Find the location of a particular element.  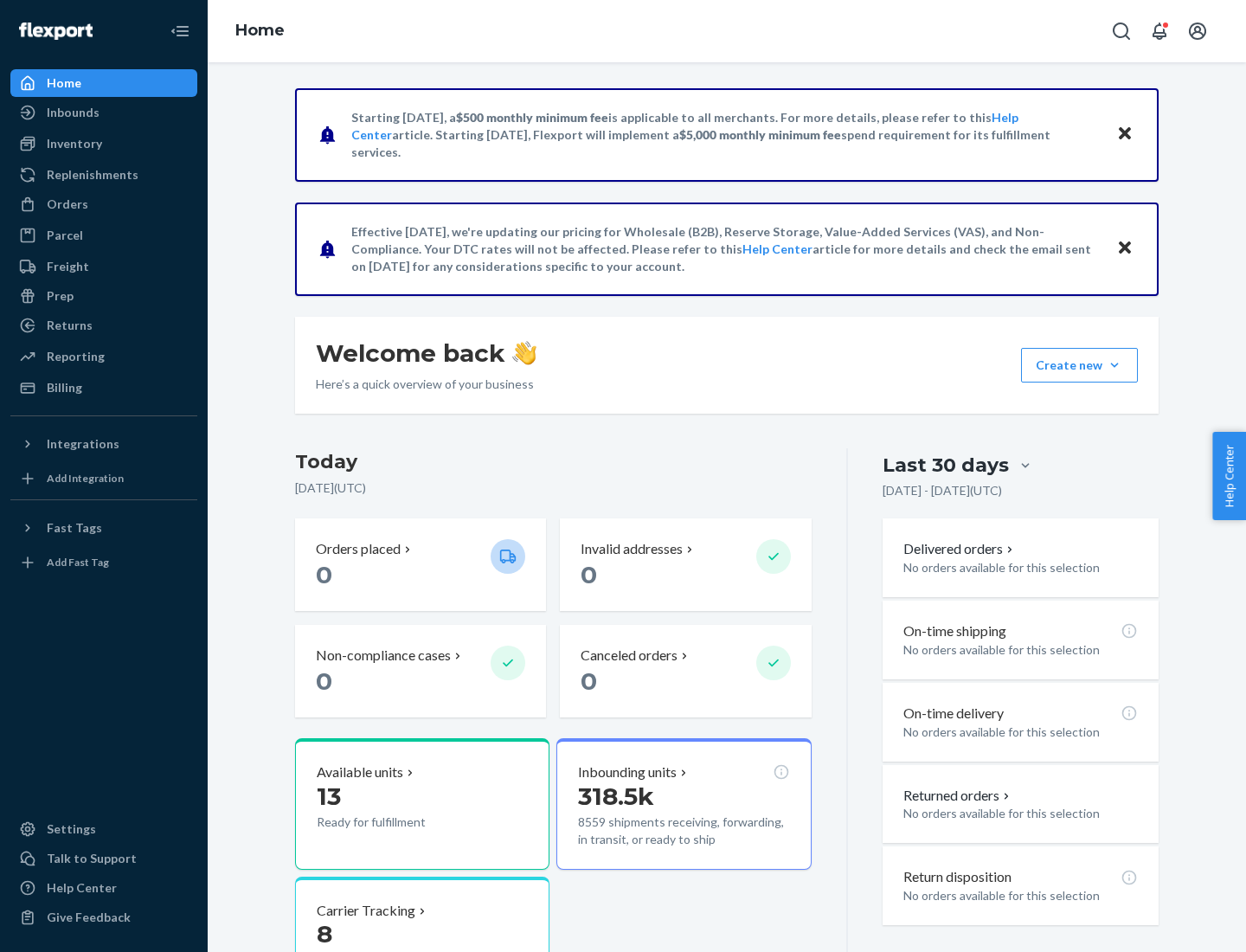

a: Settings is located at coordinates (104, 829).